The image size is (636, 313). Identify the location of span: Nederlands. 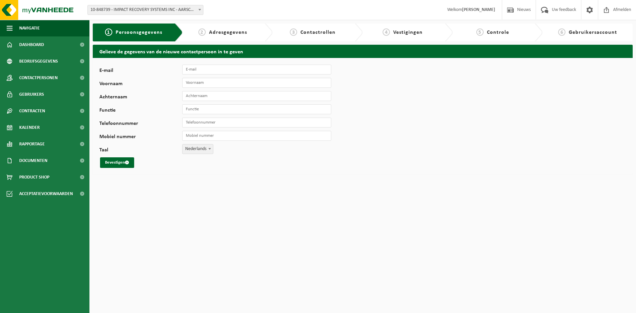
(198, 149).